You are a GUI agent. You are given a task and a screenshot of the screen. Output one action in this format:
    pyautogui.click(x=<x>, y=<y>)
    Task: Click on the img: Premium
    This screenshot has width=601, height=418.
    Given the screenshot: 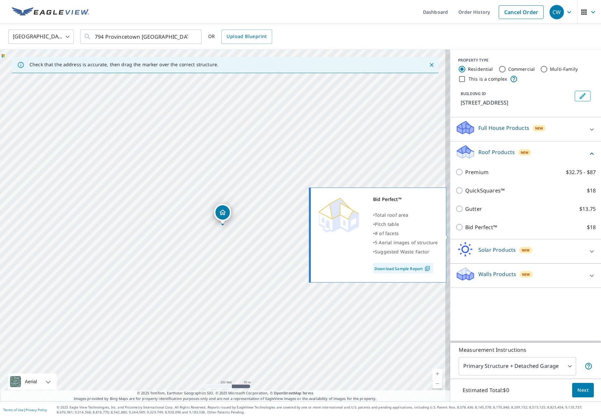 What is the action you would take?
    pyautogui.click(x=339, y=215)
    